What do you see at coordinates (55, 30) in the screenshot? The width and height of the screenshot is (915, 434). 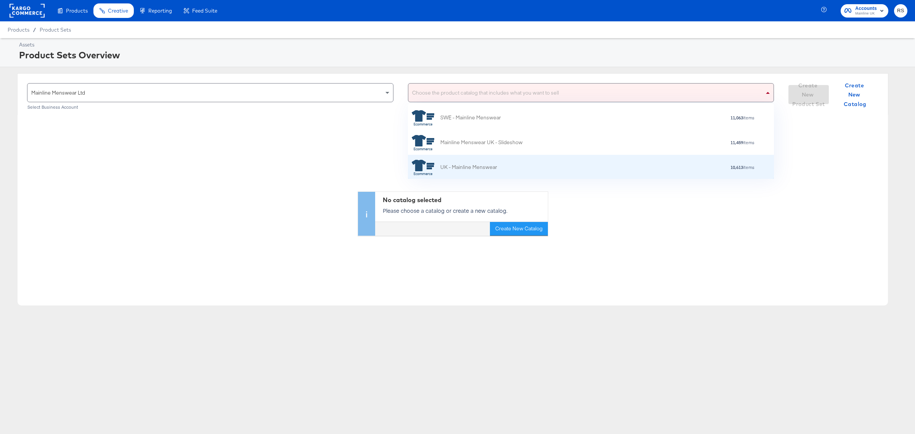 I see `span: Product Sets` at bounding box center [55, 30].